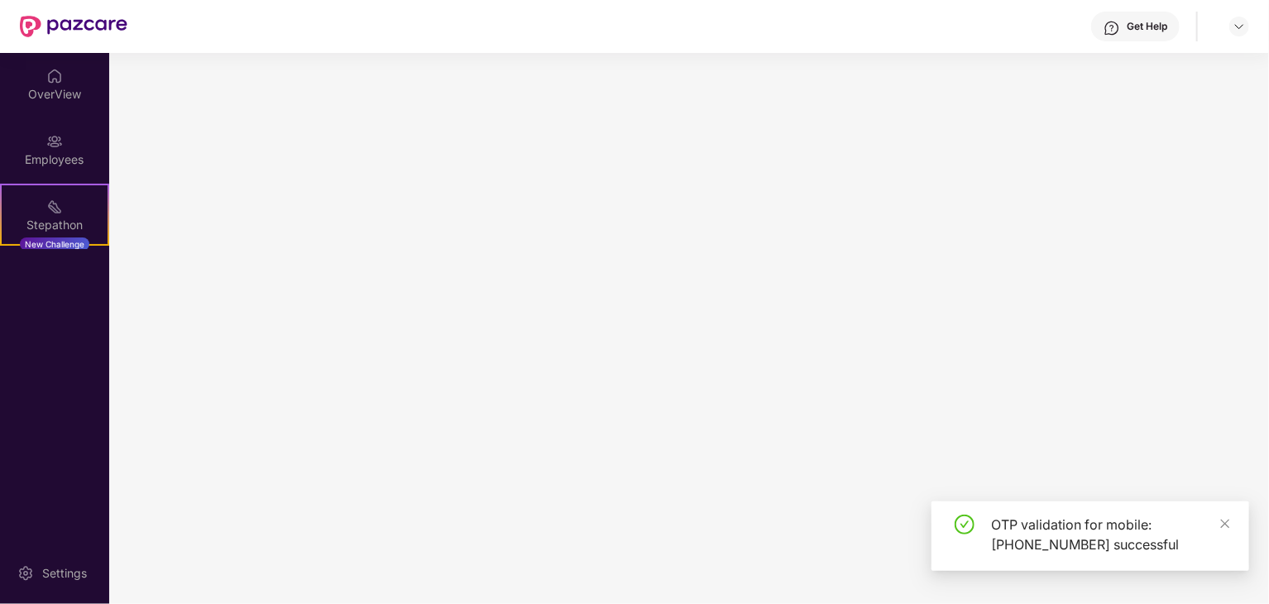  What do you see at coordinates (65, 573) in the screenshot?
I see `div: Settings` at bounding box center [65, 573].